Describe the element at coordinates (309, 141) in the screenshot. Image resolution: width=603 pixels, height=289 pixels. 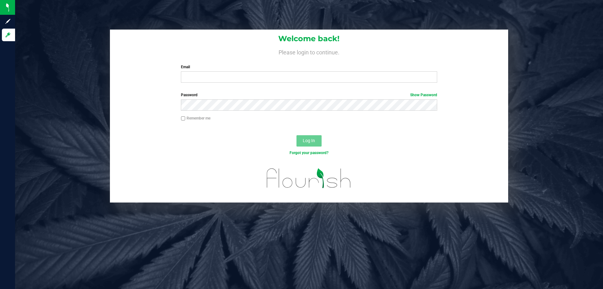
I see `button: Log In` at that location.